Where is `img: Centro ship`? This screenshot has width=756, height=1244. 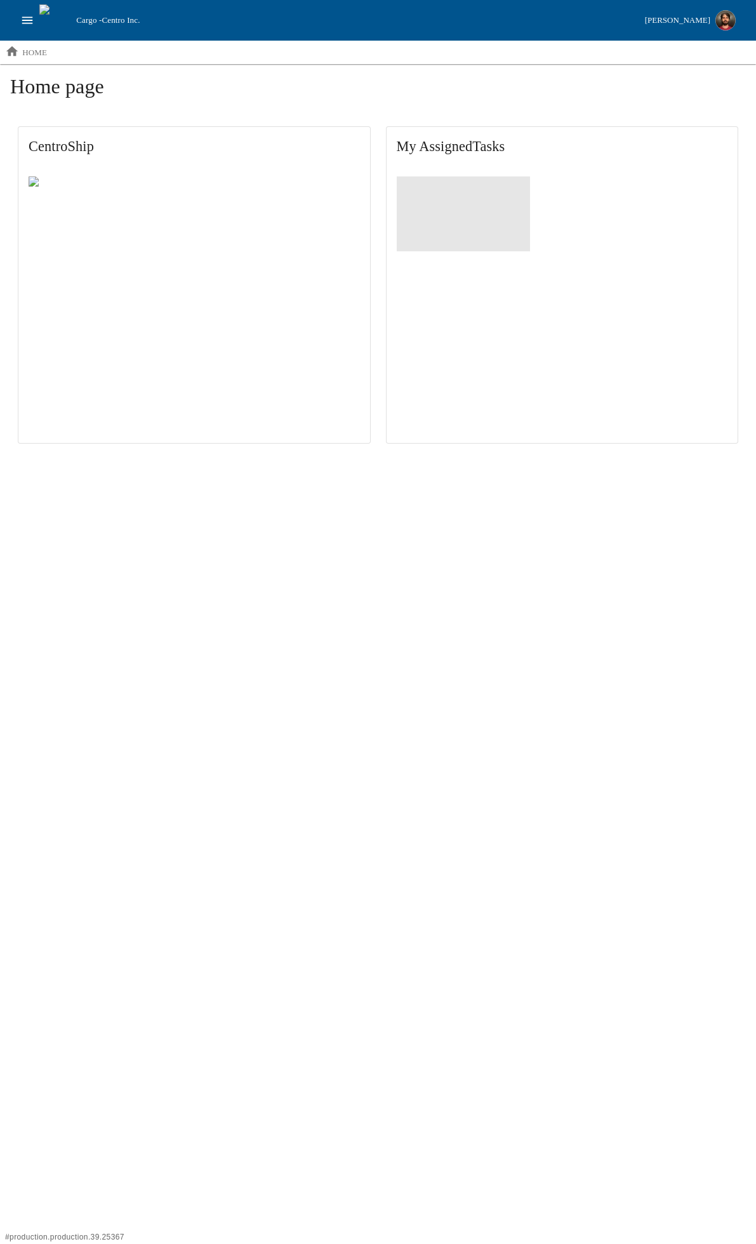 img: Centro ship is located at coordinates (60, 184).